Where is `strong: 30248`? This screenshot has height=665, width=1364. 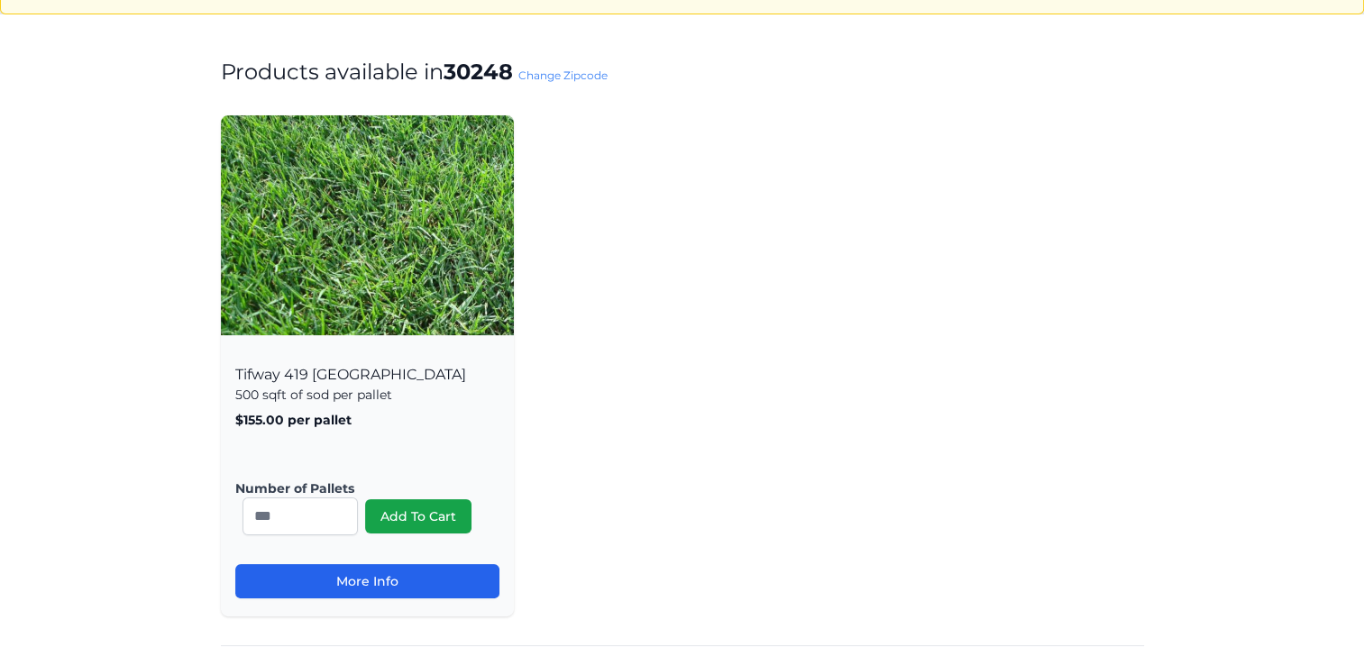
strong: 30248 is located at coordinates (478, 71).